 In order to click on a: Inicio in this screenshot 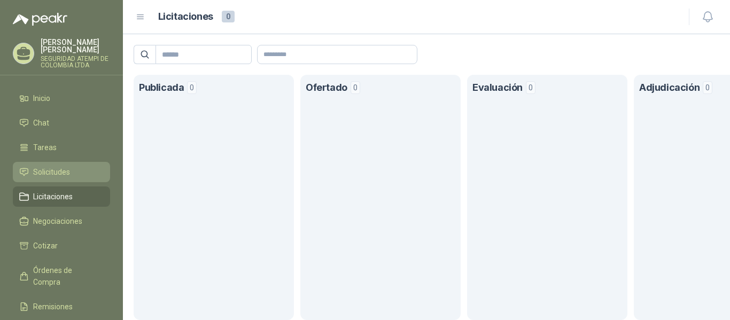, I will do `click(61, 98)`.